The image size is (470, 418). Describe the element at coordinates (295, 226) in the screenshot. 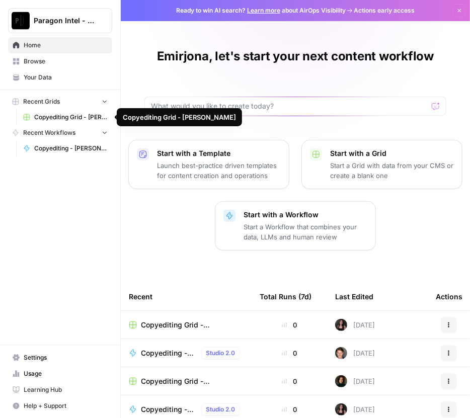

I see `button: Start with a WorkflowStart a Workflow that combines your data, LLMs and human review` at that location.